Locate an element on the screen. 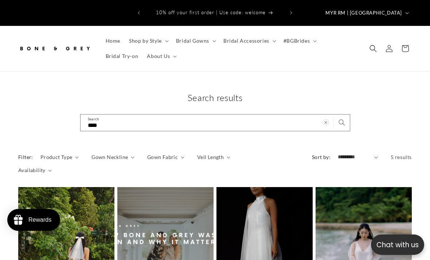  summary: Gown Fabric (0 selected) is located at coordinates (166, 157).